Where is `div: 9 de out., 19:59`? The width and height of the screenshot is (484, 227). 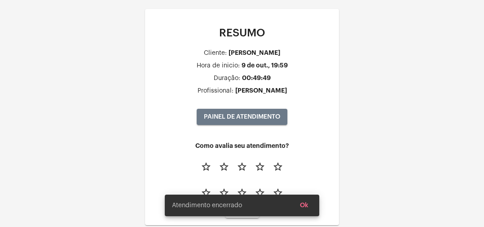
div: 9 de out., 19:59 is located at coordinates (264, 65).